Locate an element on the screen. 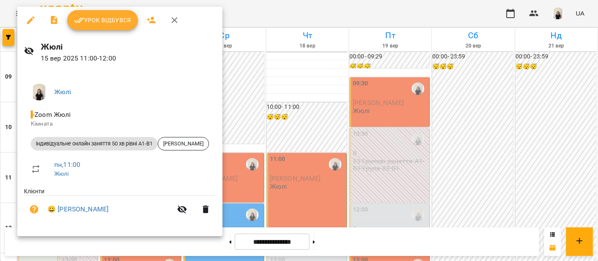 The height and width of the screenshot is (261, 598). span: Індивідуальне онлайн заняття 50 хв рівні А1-В1 is located at coordinates (94, 144).